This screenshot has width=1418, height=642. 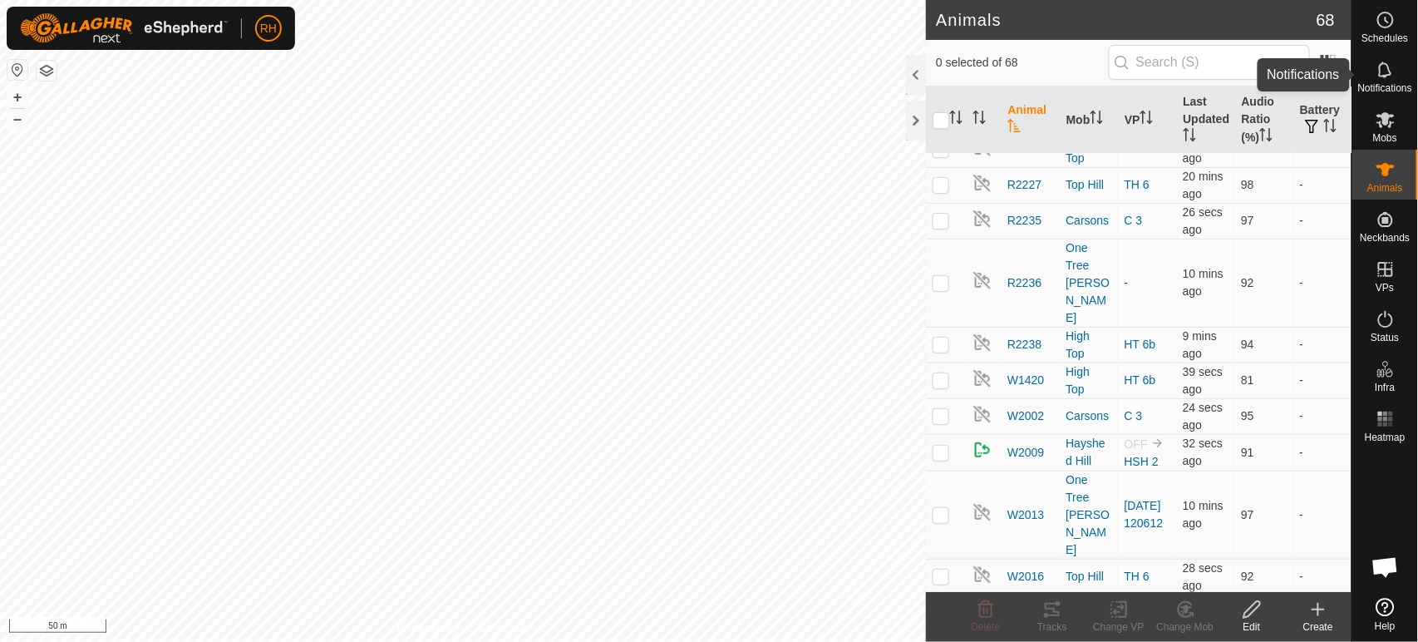 What do you see at coordinates (1318, 627) in the screenshot?
I see `div: Create` at bounding box center [1318, 627].